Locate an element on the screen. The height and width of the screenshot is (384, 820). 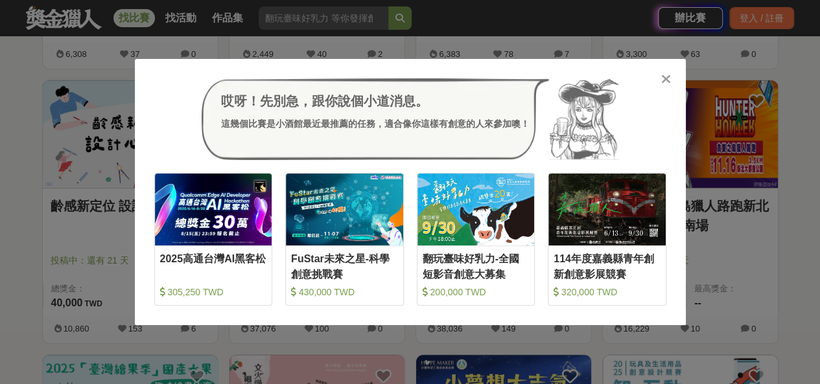
a: Cover Image翻玩臺味好乳力-全國短影音創意大募集 200,000 TWD is located at coordinates (476, 239).